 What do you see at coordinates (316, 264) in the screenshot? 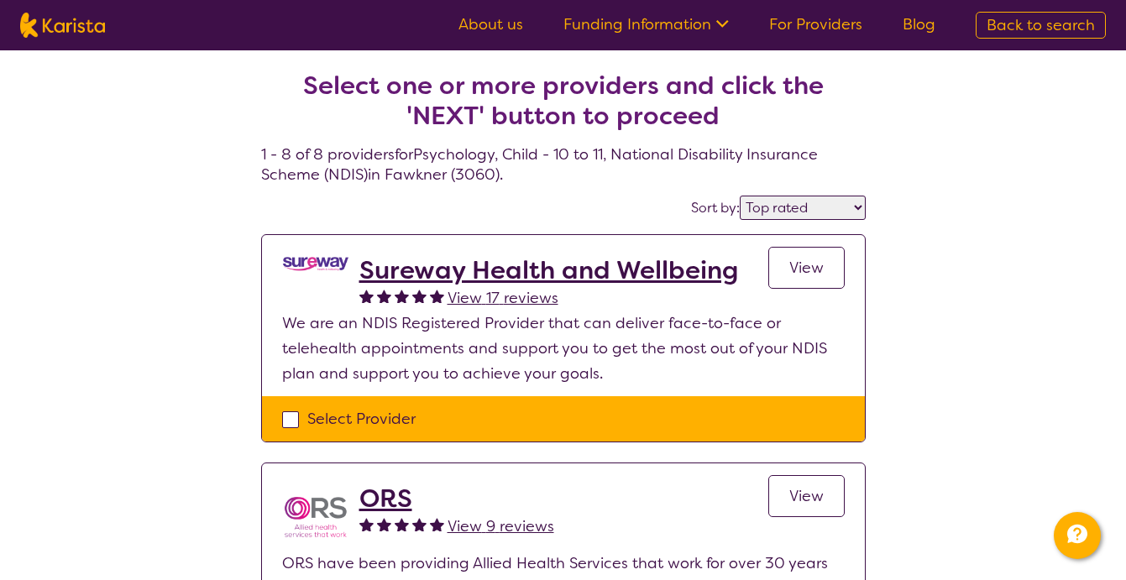
I see `img: nedi5p6dj3rboepxmyww.png` at bounding box center [316, 264].